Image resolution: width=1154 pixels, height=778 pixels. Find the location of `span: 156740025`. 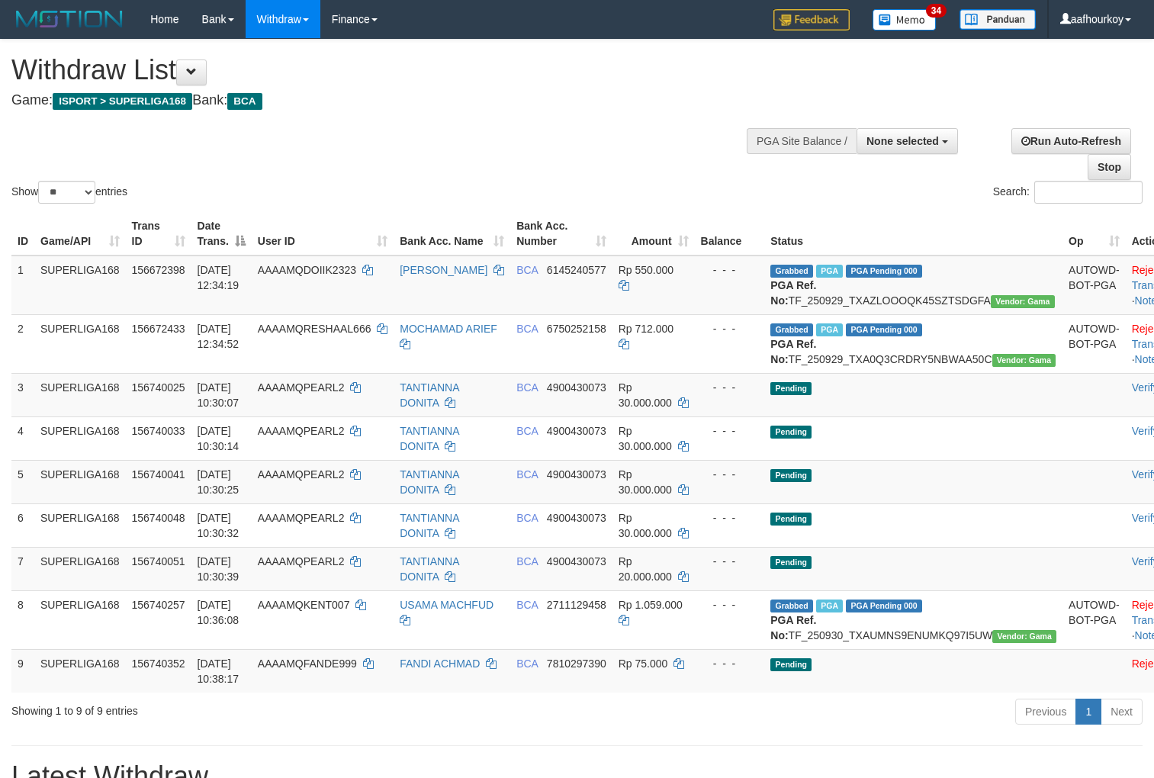

span: 156740025 is located at coordinates (159, 387).